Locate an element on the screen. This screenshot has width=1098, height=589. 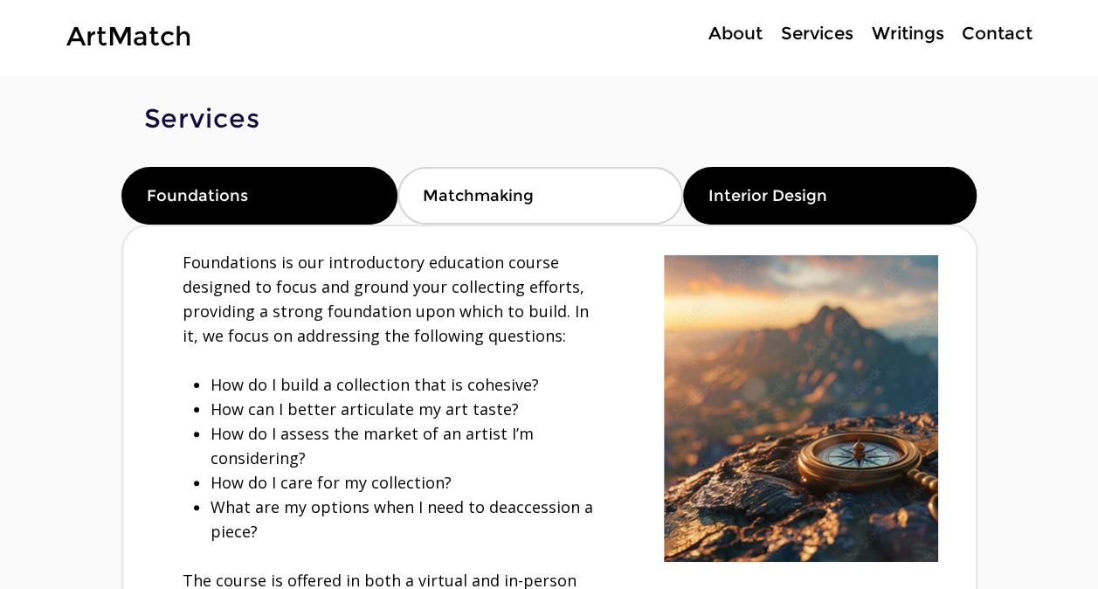
p: Contact is located at coordinates (997, 33).